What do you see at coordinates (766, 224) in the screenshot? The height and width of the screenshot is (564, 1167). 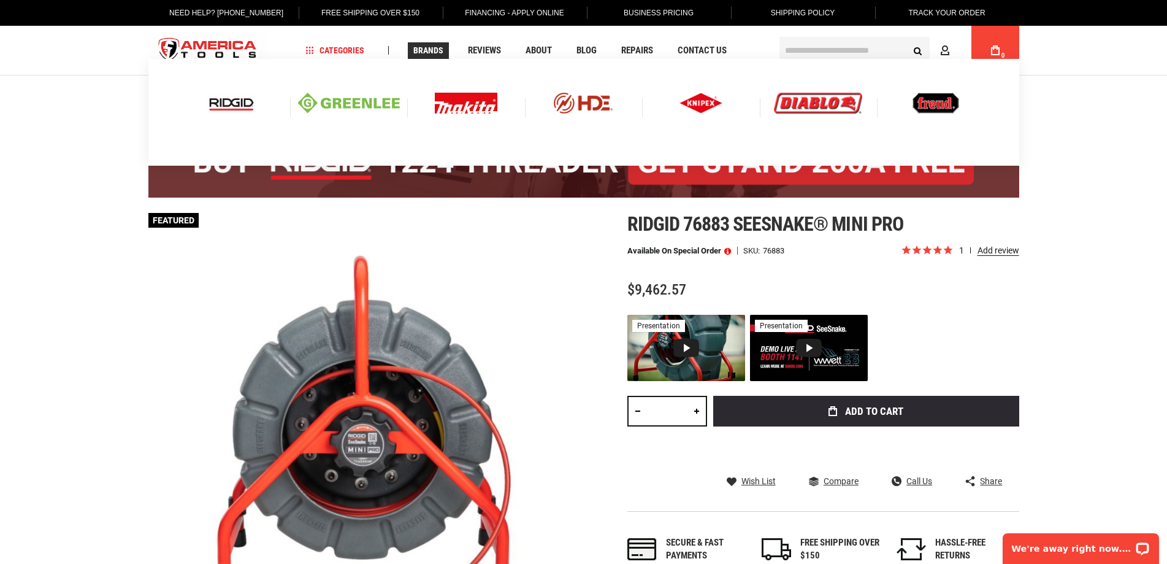 I see `span: Ridgid 76883 seesnake® mini pro` at bounding box center [766, 224].